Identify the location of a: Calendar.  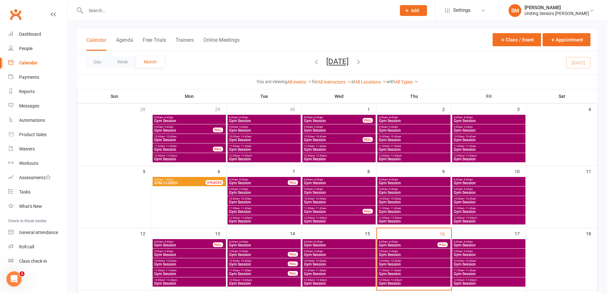
(38, 63).